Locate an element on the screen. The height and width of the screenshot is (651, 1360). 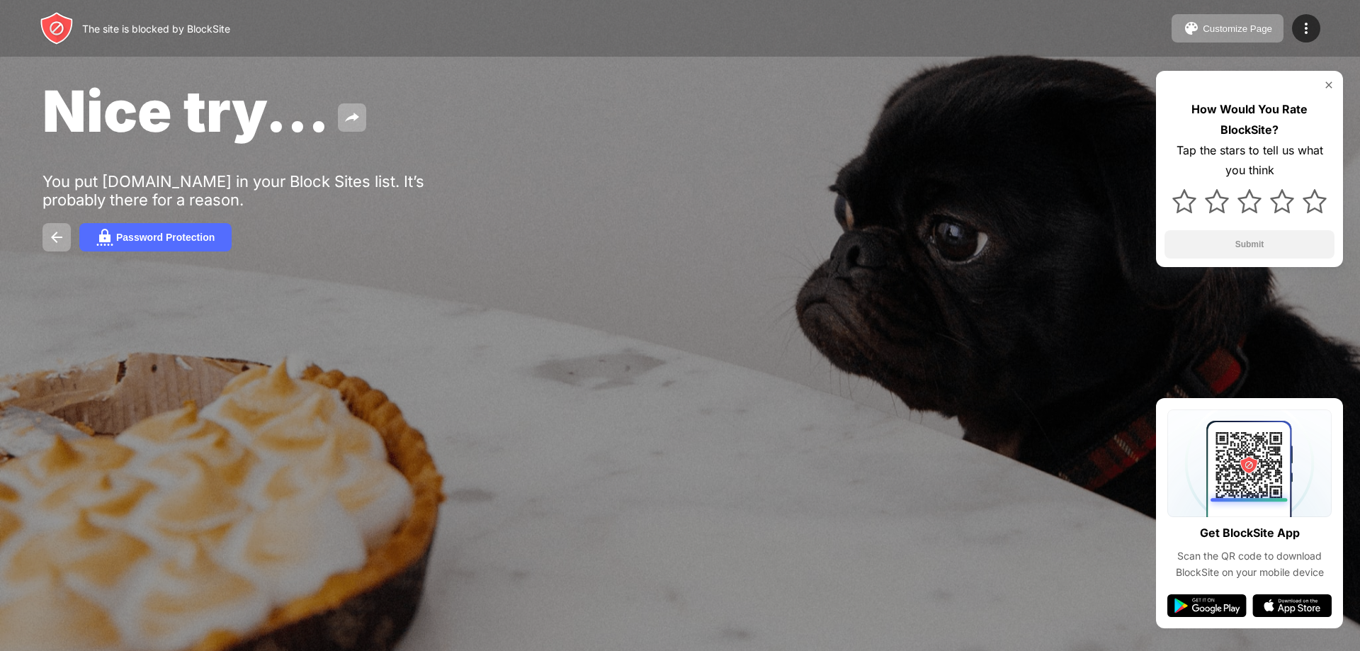
img: password.svg is located at coordinates (105, 237).